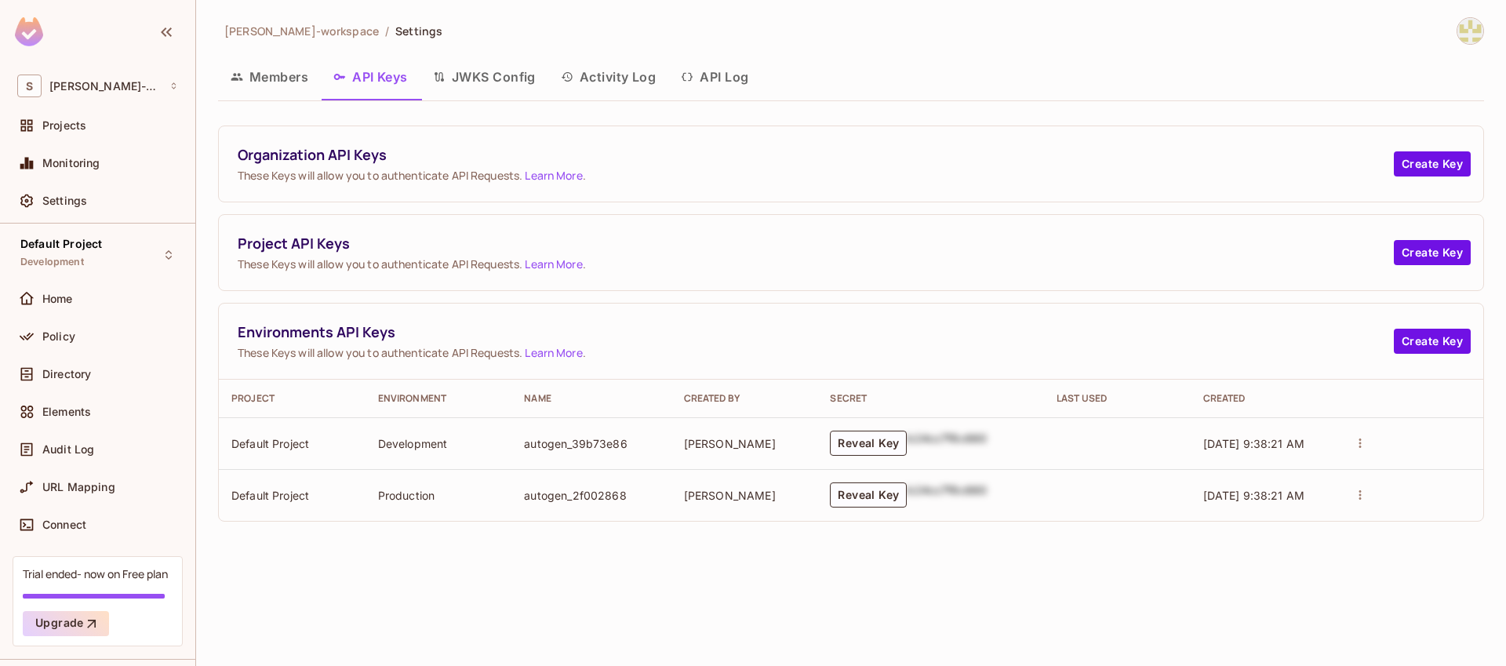 Image resolution: width=1506 pixels, height=666 pixels. What do you see at coordinates (484, 77) in the screenshot?
I see `button: JWKS Config` at bounding box center [484, 77].